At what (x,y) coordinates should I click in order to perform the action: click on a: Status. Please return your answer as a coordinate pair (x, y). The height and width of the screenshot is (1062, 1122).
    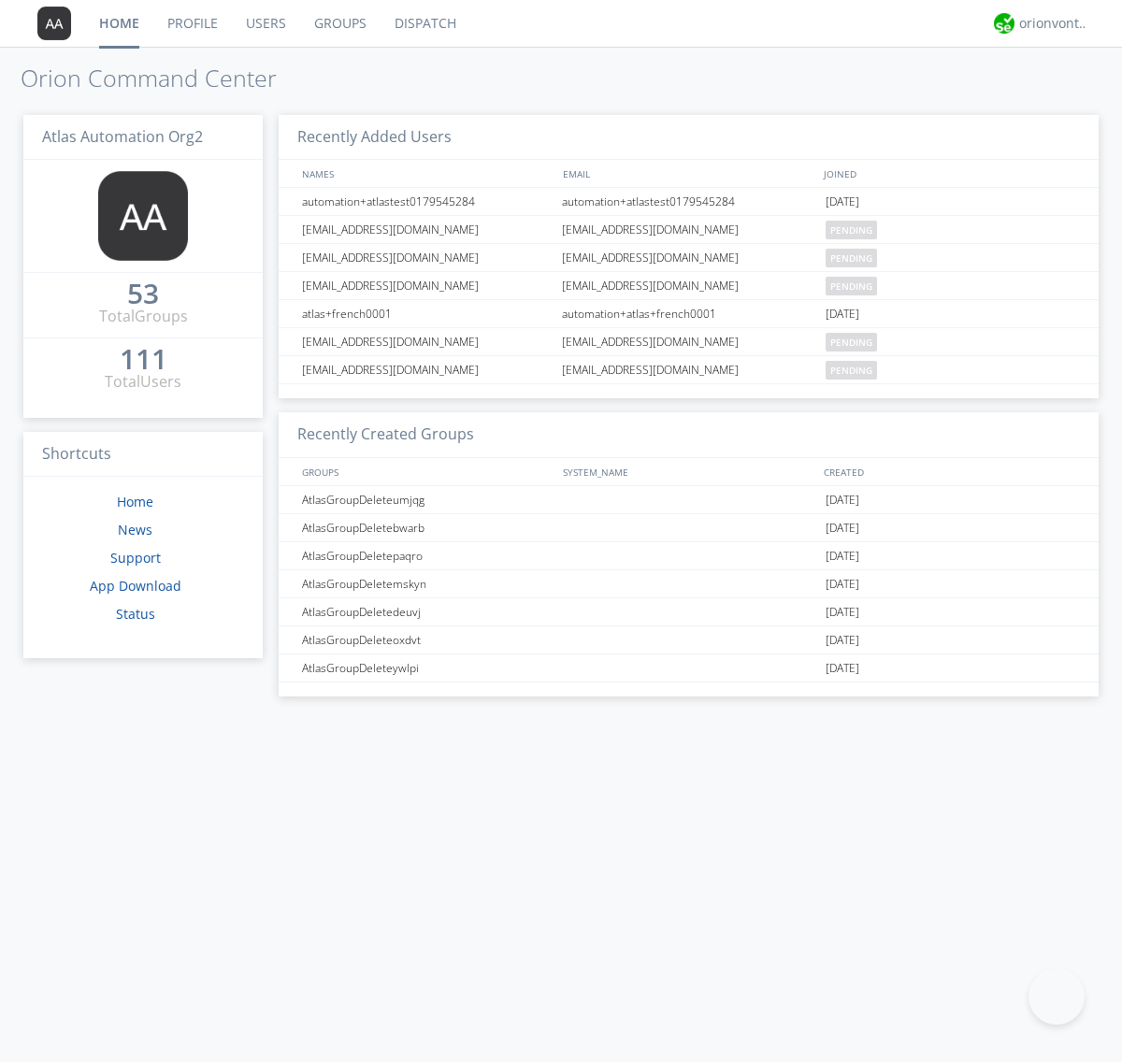
    Looking at the image, I should click on (136, 614).